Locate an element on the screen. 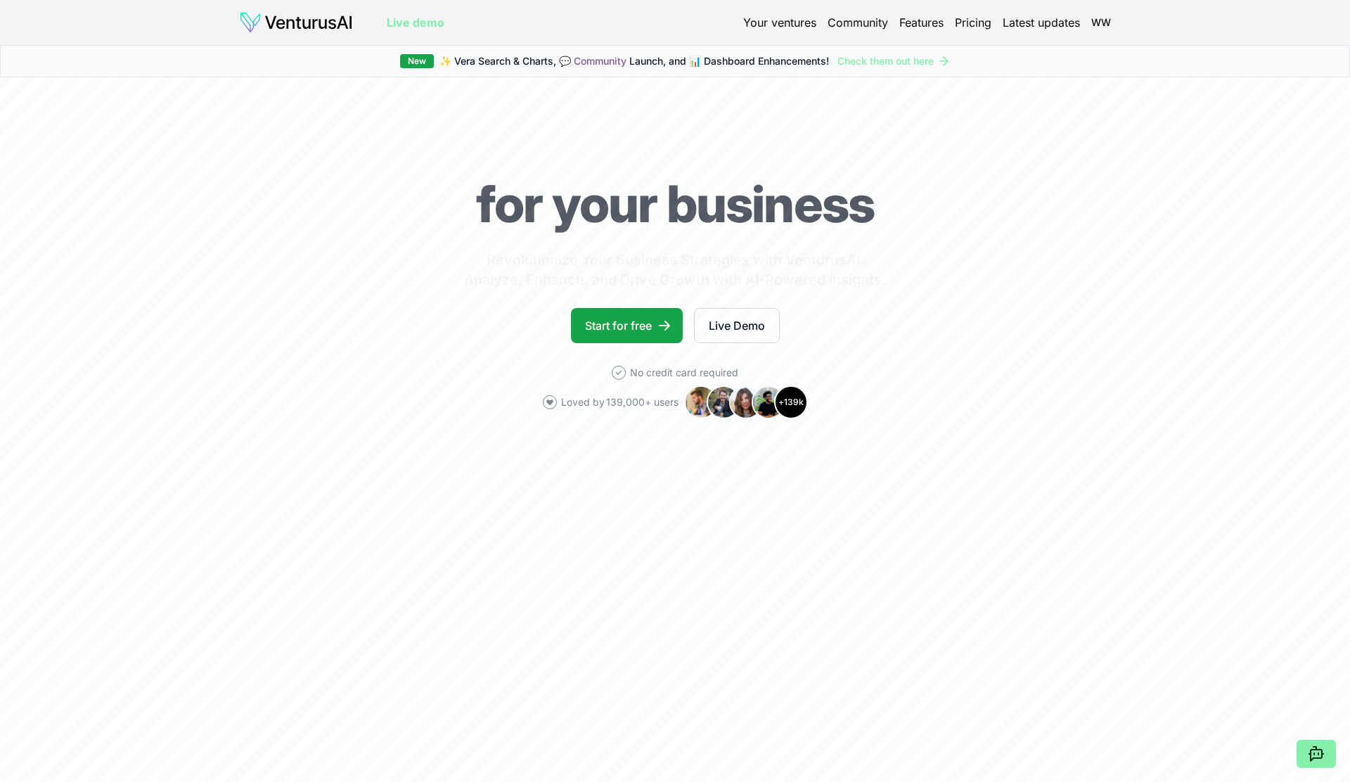 The height and width of the screenshot is (782, 1350). button: WW is located at coordinates (1101, 23).